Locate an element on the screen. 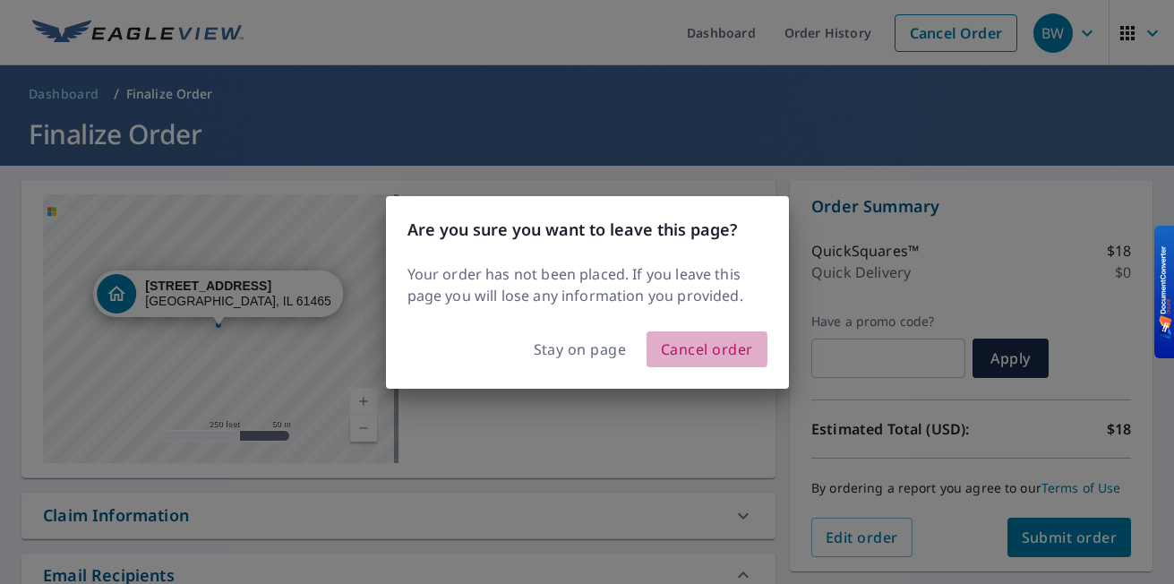  button: Cancel order is located at coordinates (706, 349).